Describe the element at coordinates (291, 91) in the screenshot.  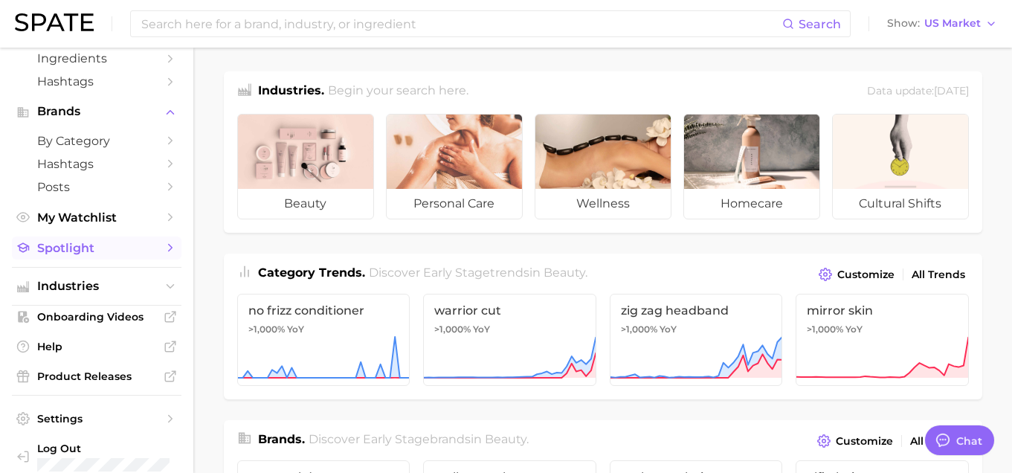
I see `h1: Industries.` at that location.